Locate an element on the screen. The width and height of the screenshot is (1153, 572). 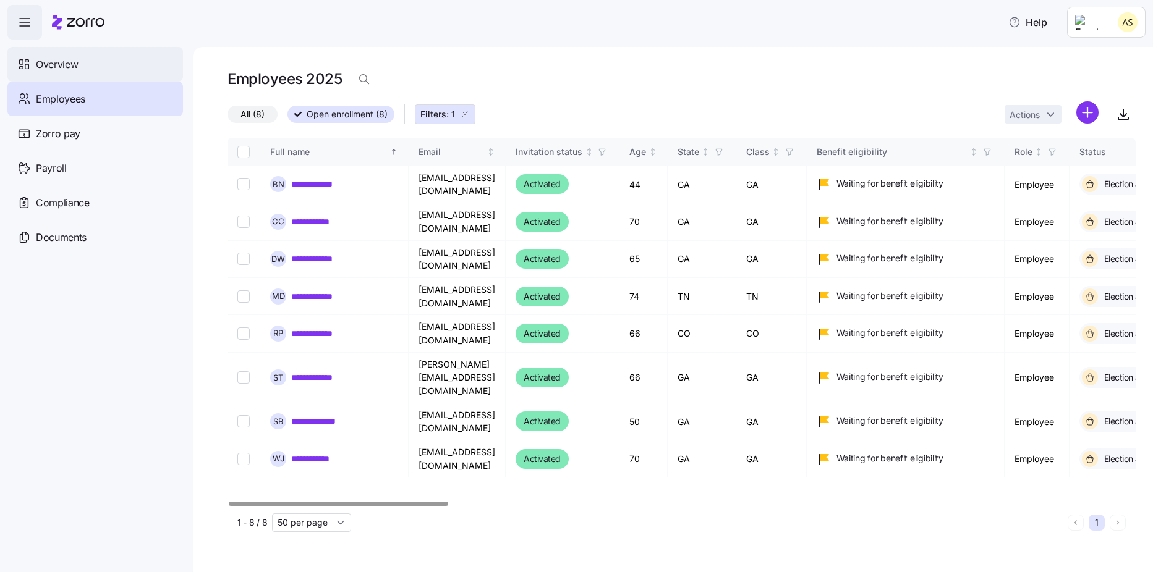
a: Compliance is located at coordinates (95, 203).